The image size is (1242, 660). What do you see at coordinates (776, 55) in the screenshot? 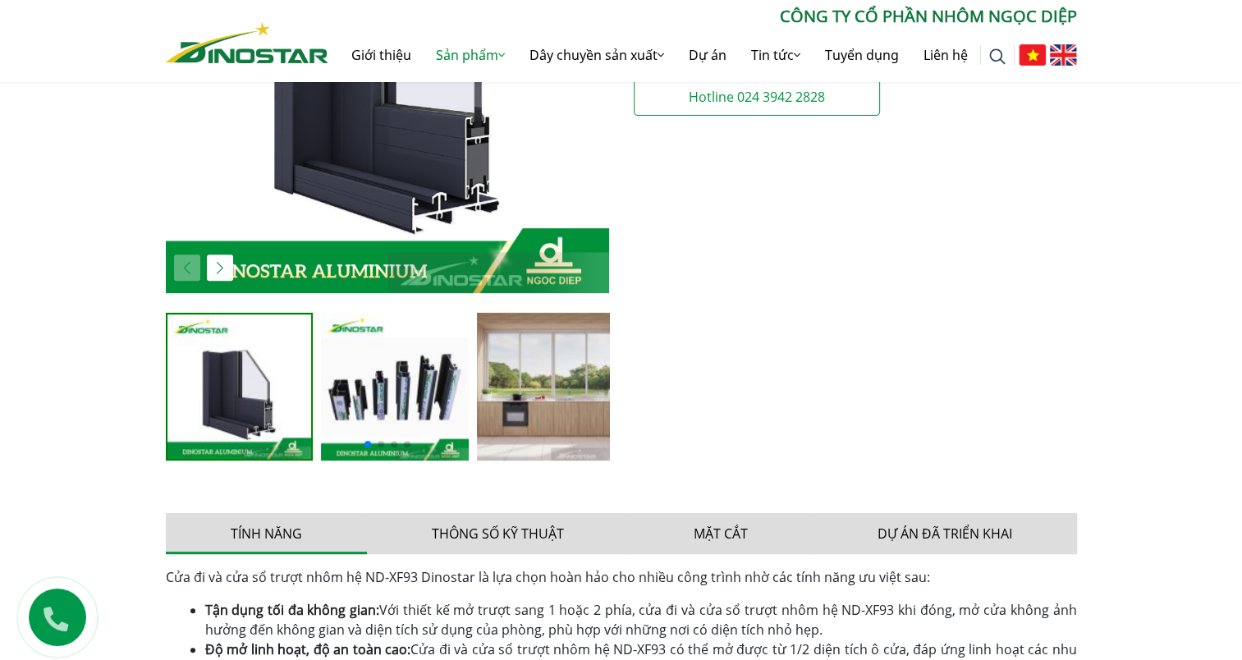
I see `a: Tin tức` at bounding box center [776, 55].